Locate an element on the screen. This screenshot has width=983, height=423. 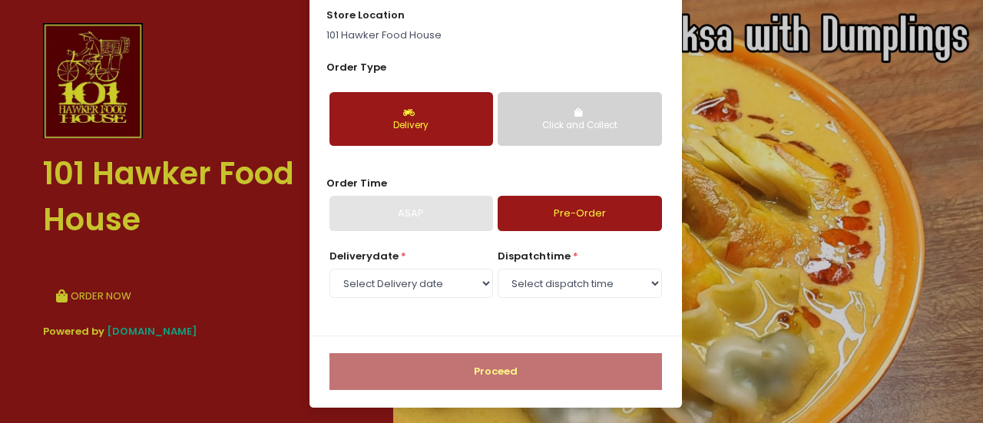
span: Delivery date is located at coordinates (364, 256).